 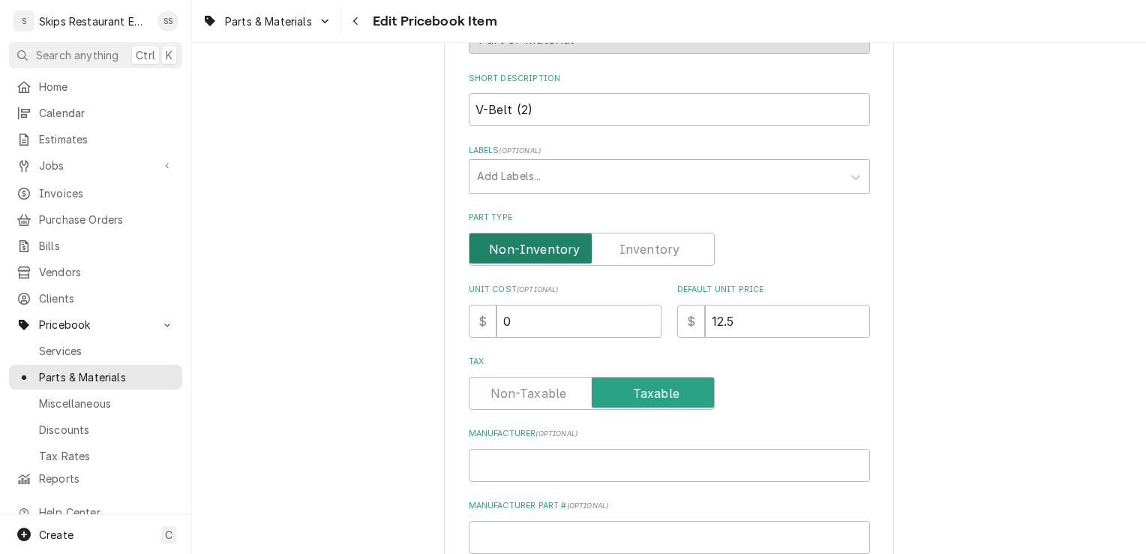 I want to click on div: Default Unit Price, so click(x=773, y=310).